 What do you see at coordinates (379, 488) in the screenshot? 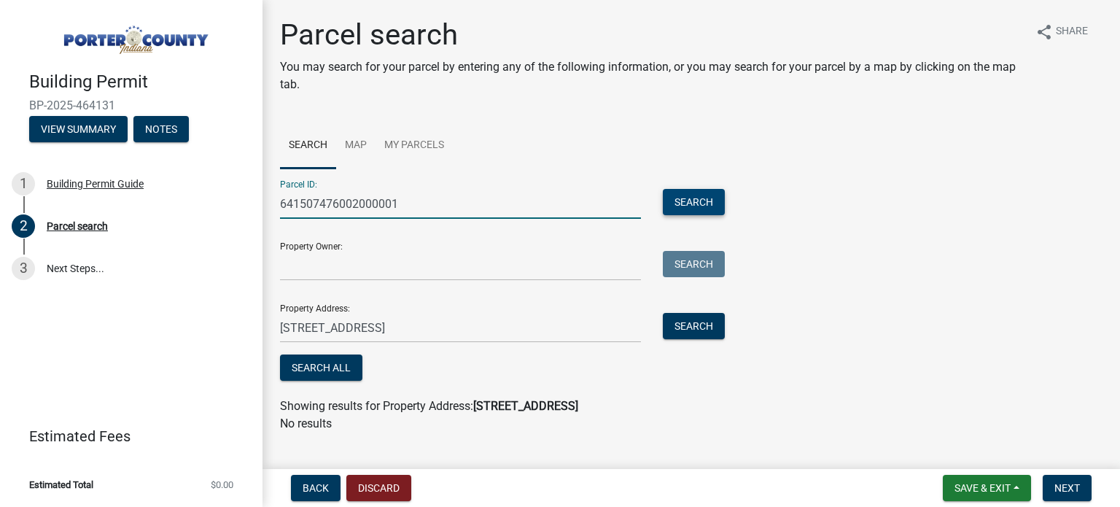
I see `button: Discard` at bounding box center [379, 488].